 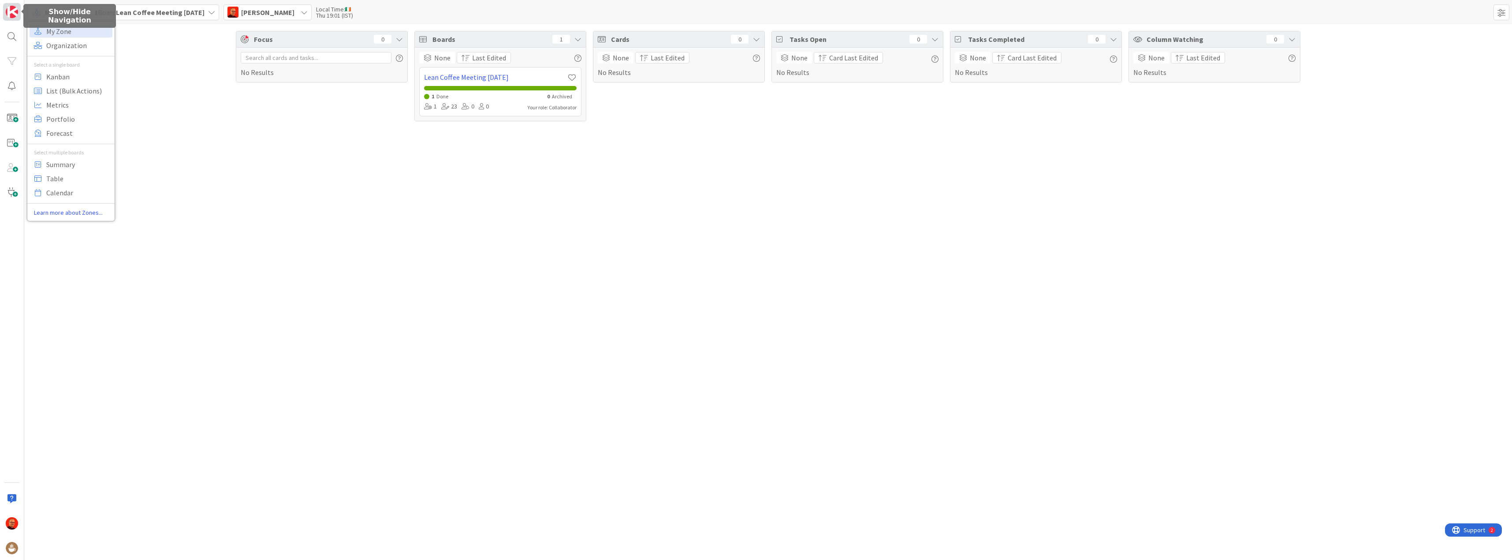 What do you see at coordinates (29, 7) in the screenshot?
I see `span: Support` at bounding box center [29, 7].